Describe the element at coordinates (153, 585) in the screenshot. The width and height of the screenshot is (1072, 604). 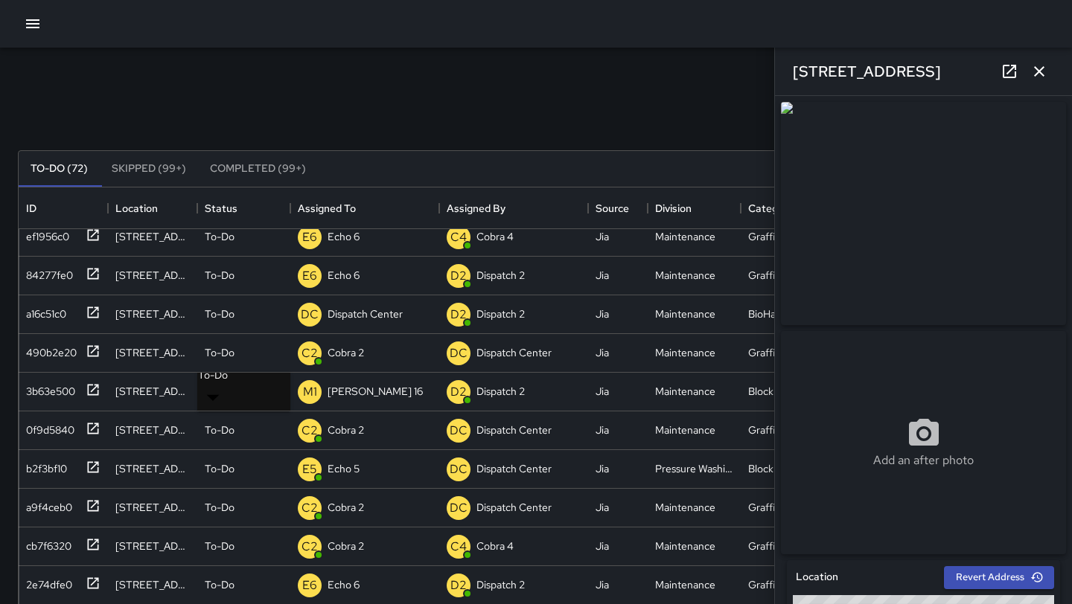
I see `div: 102 Frank H. Ogawa Plaza` at that location.